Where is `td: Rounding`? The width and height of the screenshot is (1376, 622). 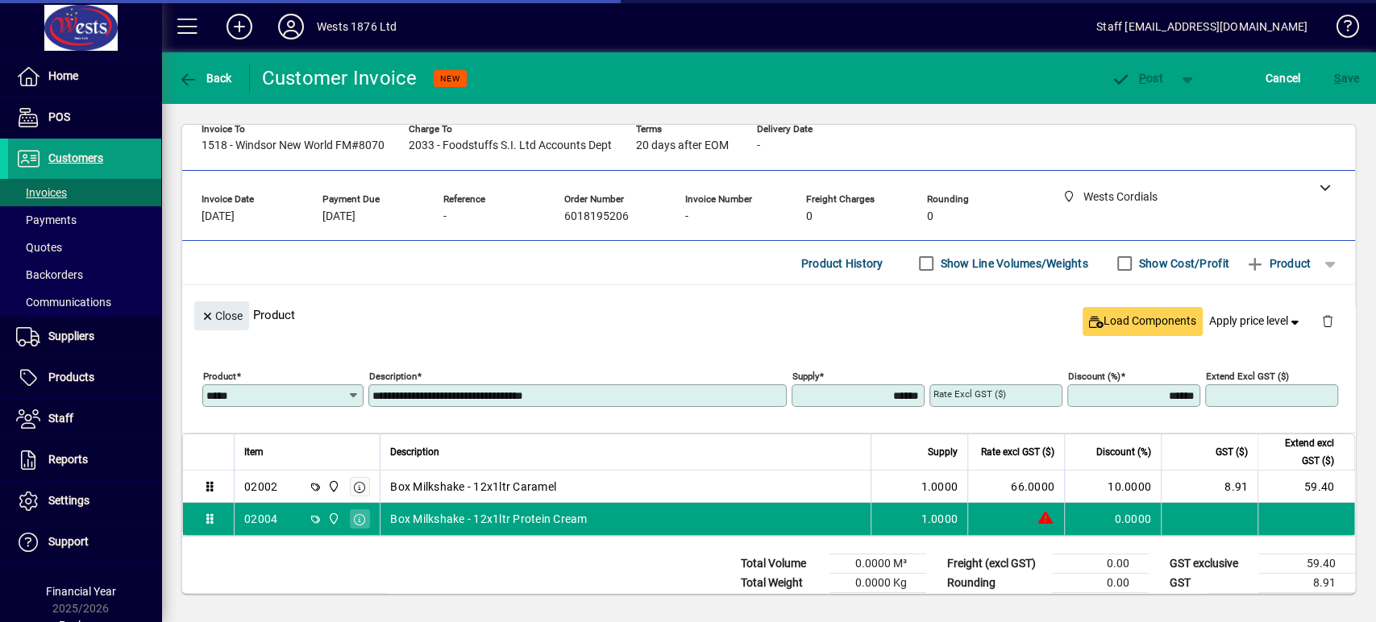 td: Rounding is located at coordinates (995, 583).